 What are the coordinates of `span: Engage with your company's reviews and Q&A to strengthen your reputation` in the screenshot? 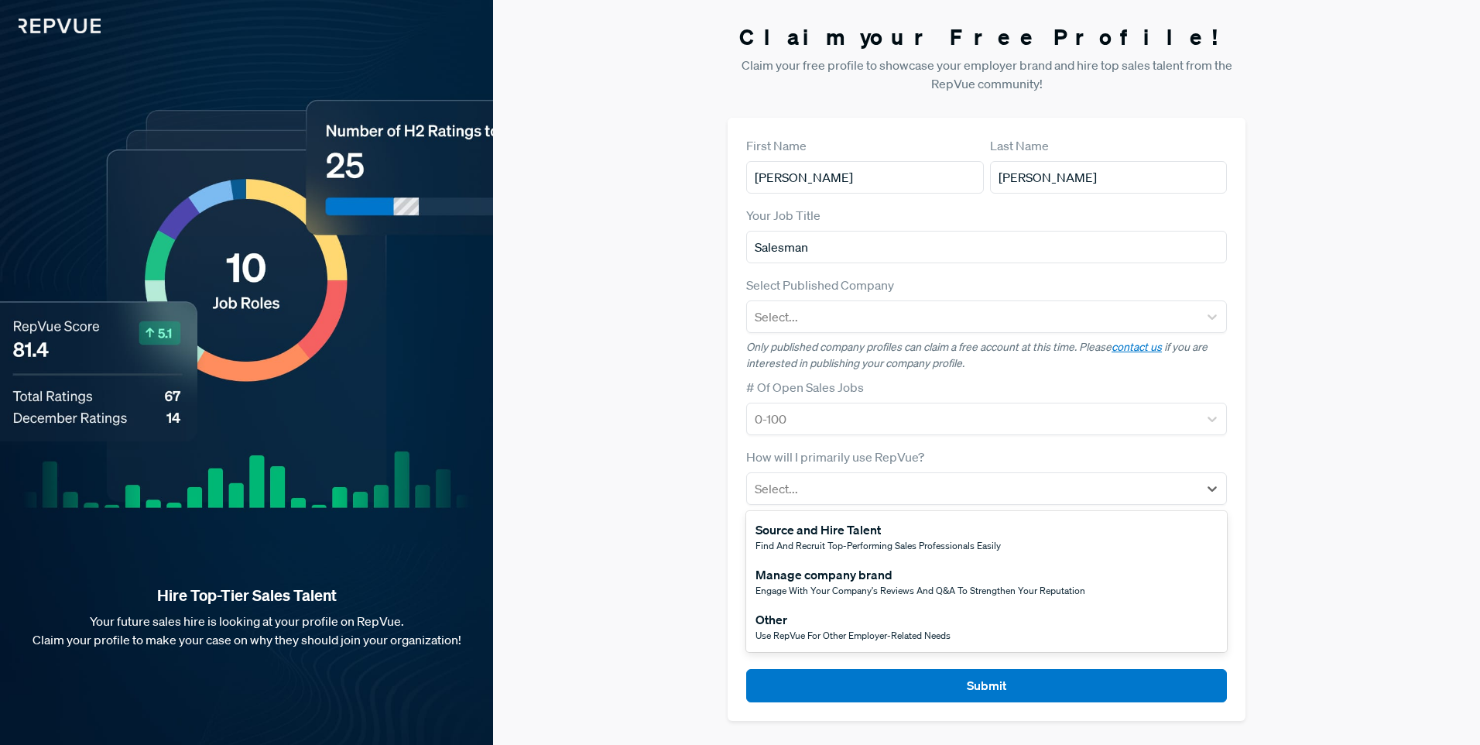 It's located at (920, 590).